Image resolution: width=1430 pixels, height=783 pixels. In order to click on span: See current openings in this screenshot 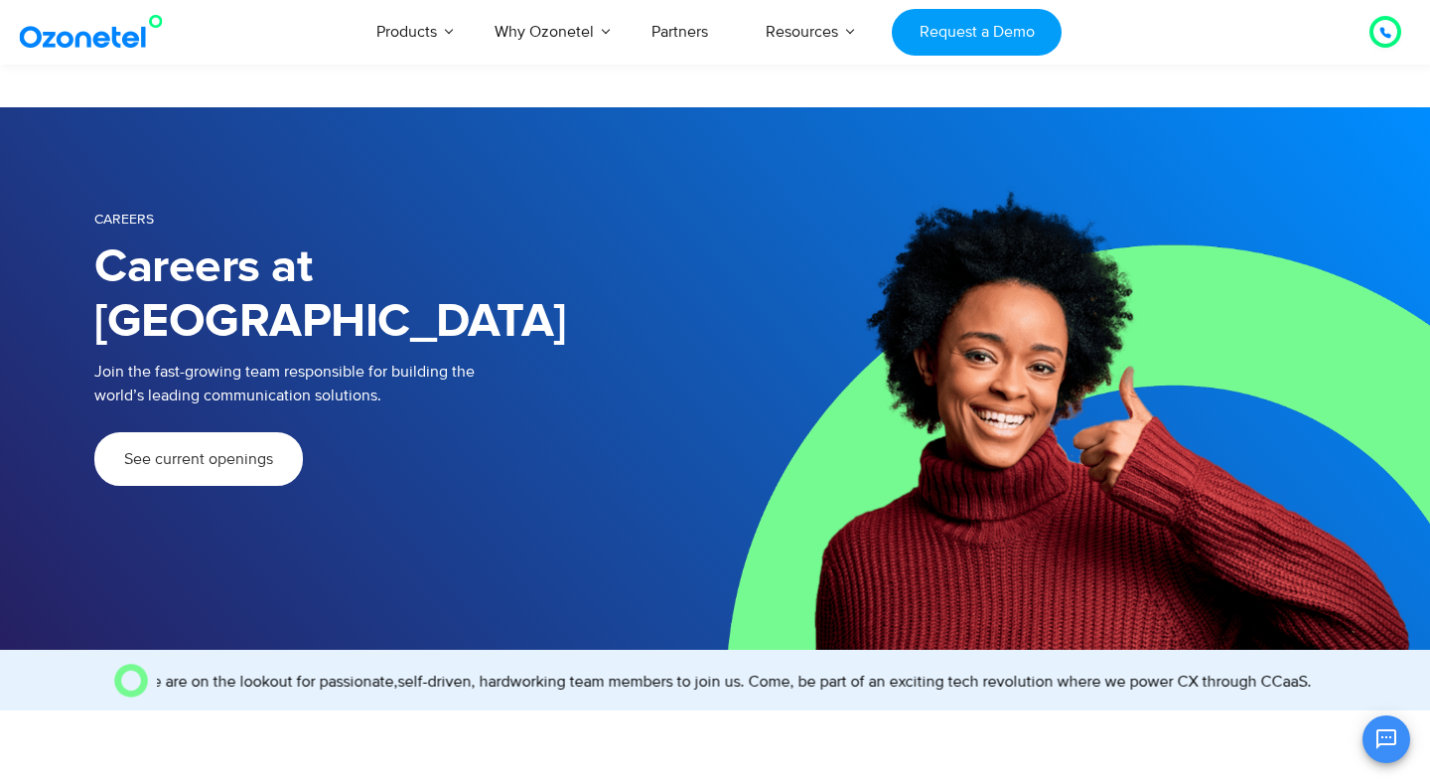, I will do `click(199, 459)`.